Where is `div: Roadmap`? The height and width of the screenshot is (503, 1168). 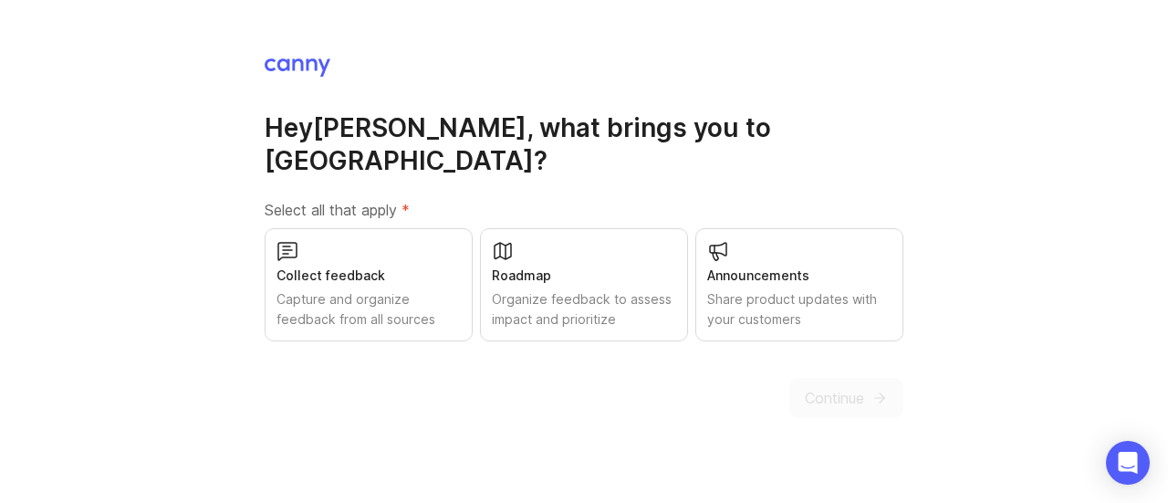
div: Roadmap is located at coordinates (584, 276).